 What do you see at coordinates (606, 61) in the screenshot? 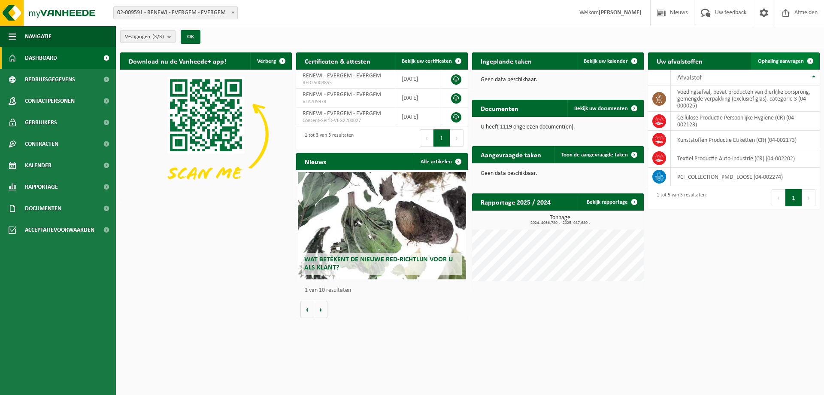
I see `span: Bekijk uw kalender` at bounding box center [606, 61].